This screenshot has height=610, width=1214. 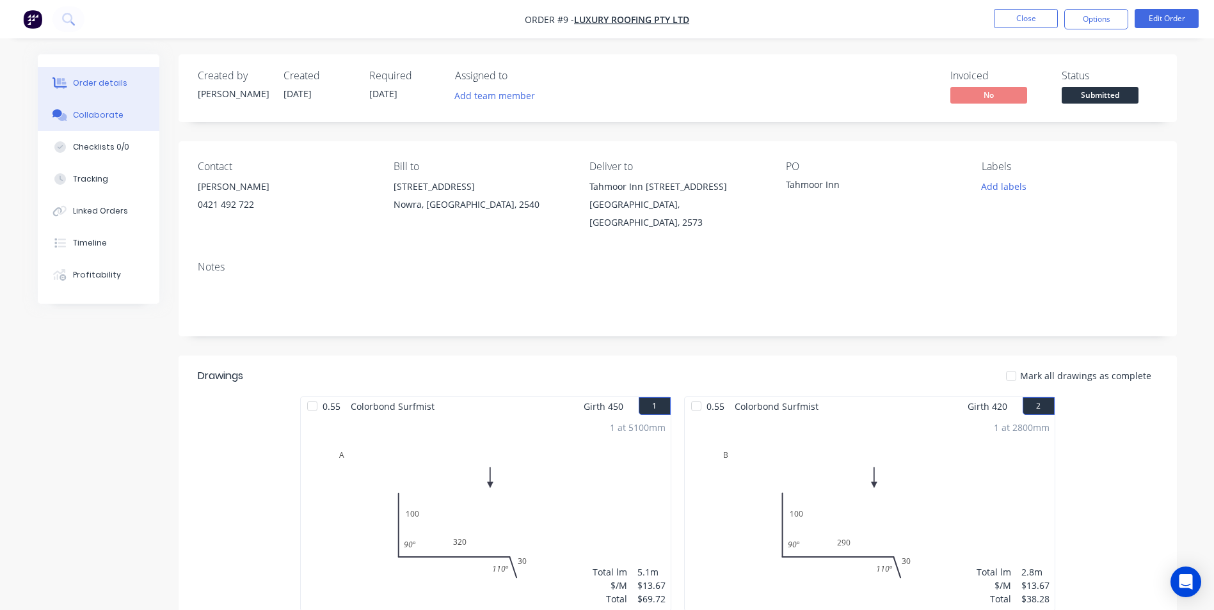 I want to click on span: Mark all drawings as complete, so click(x=1085, y=376).